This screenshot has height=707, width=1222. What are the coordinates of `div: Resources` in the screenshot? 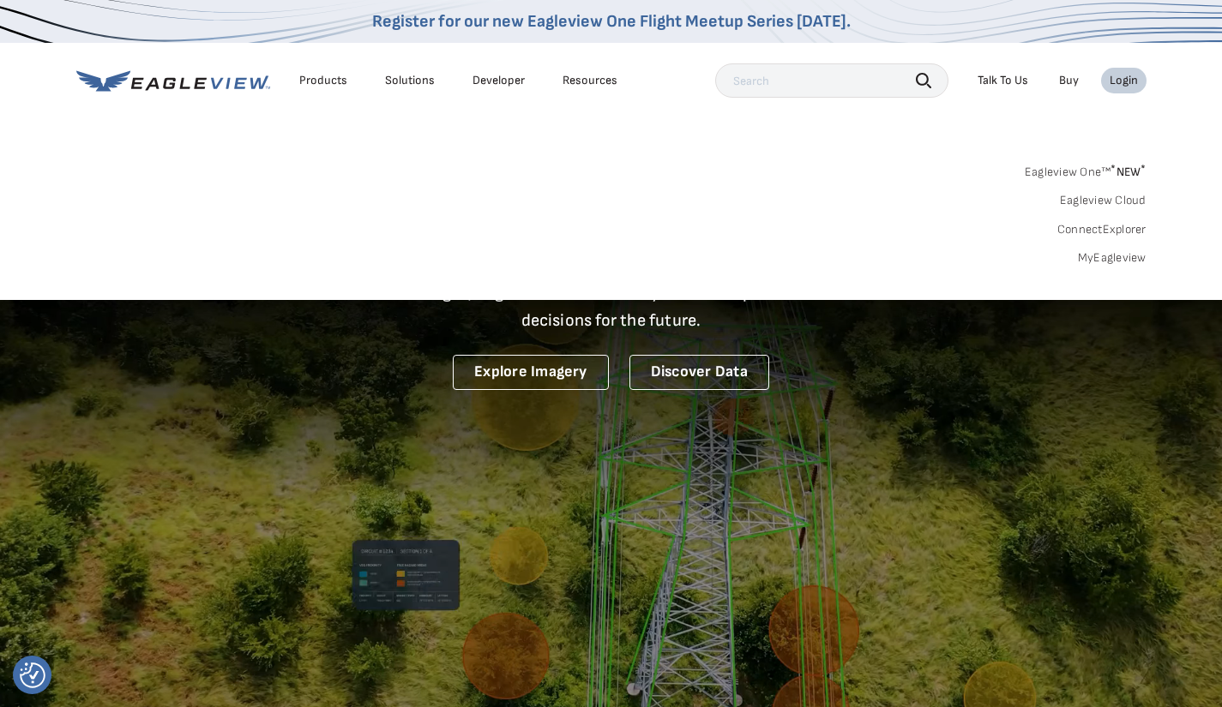 It's located at (590, 81).